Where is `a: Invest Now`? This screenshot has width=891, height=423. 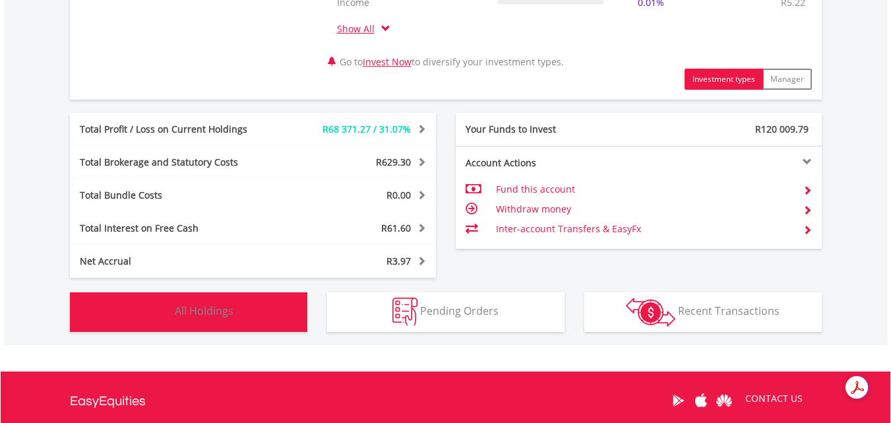
a: Invest Now is located at coordinates (387, 61).